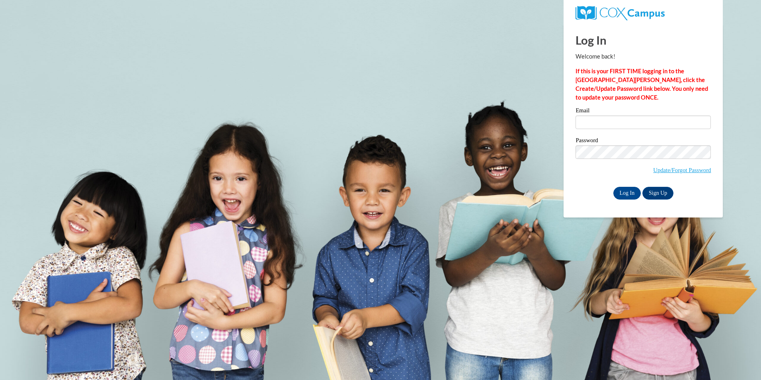  What do you see at coordinates (620, 12) in the screenshot?
I see `a: COX Campus` at bounding box center [620, 12].